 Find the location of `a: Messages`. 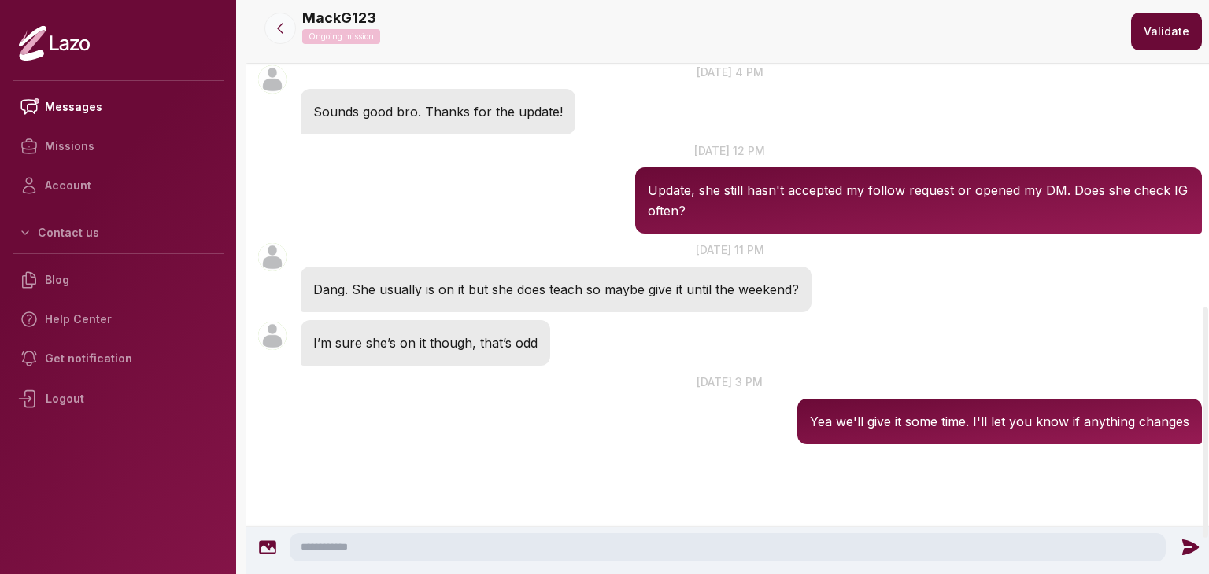

a: Messages is located at coordinates (118, 107).